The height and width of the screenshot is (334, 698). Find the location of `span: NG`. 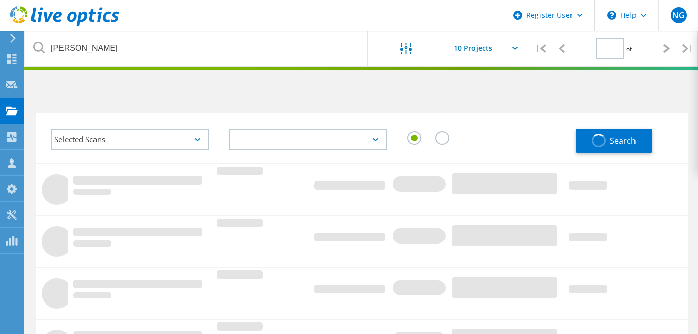

span: NG is located at coordinates (678, 15).